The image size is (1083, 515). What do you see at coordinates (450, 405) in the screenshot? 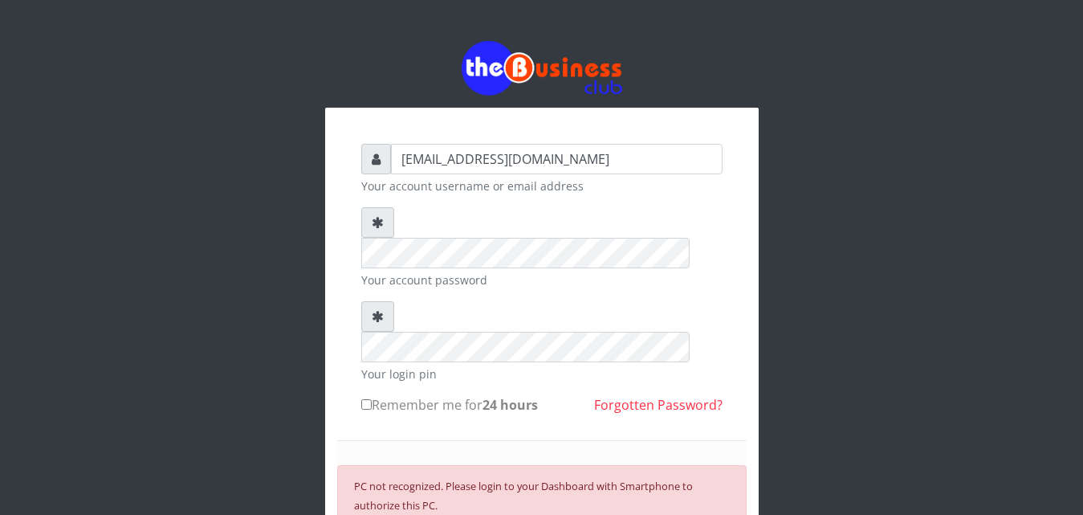
I see `label: Remember me for` at bounding box center [450, 405].